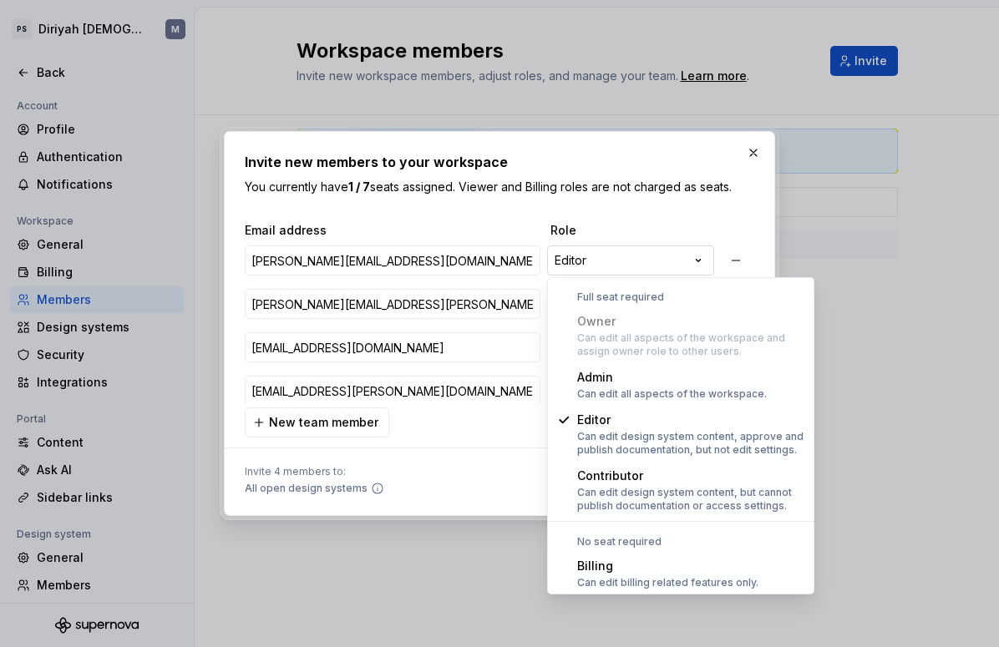  I want to click on div: Full seat required, so click(681, 297).